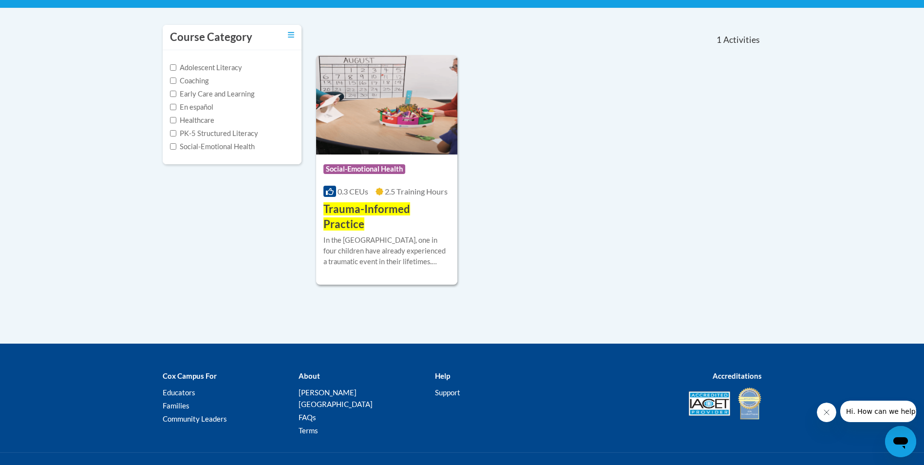 The height and width of the screenshot is (465, 924). What do you see at coordinates (206, 68) in the screenshot?
I see `label: Adolescent Literacy` at bounding box center [206, 68].